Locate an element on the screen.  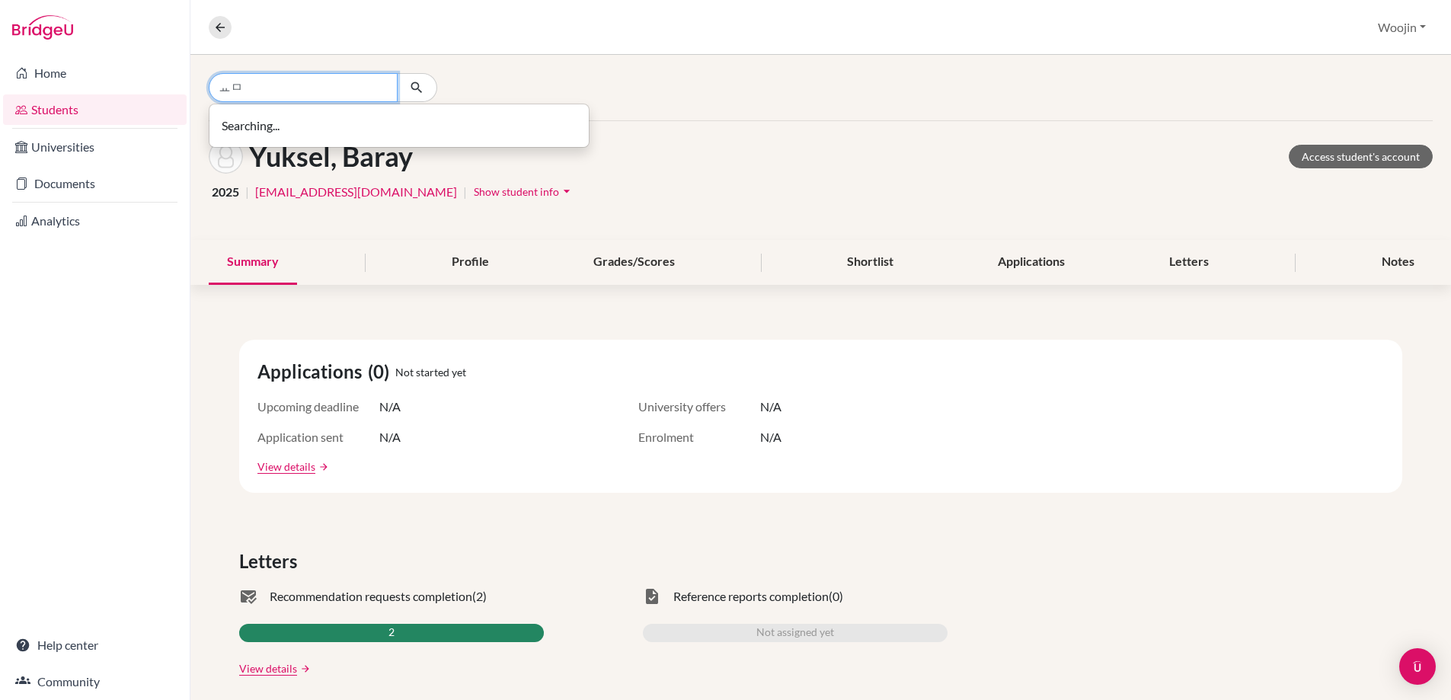
div: Profile is located at coordinates (470, 262).